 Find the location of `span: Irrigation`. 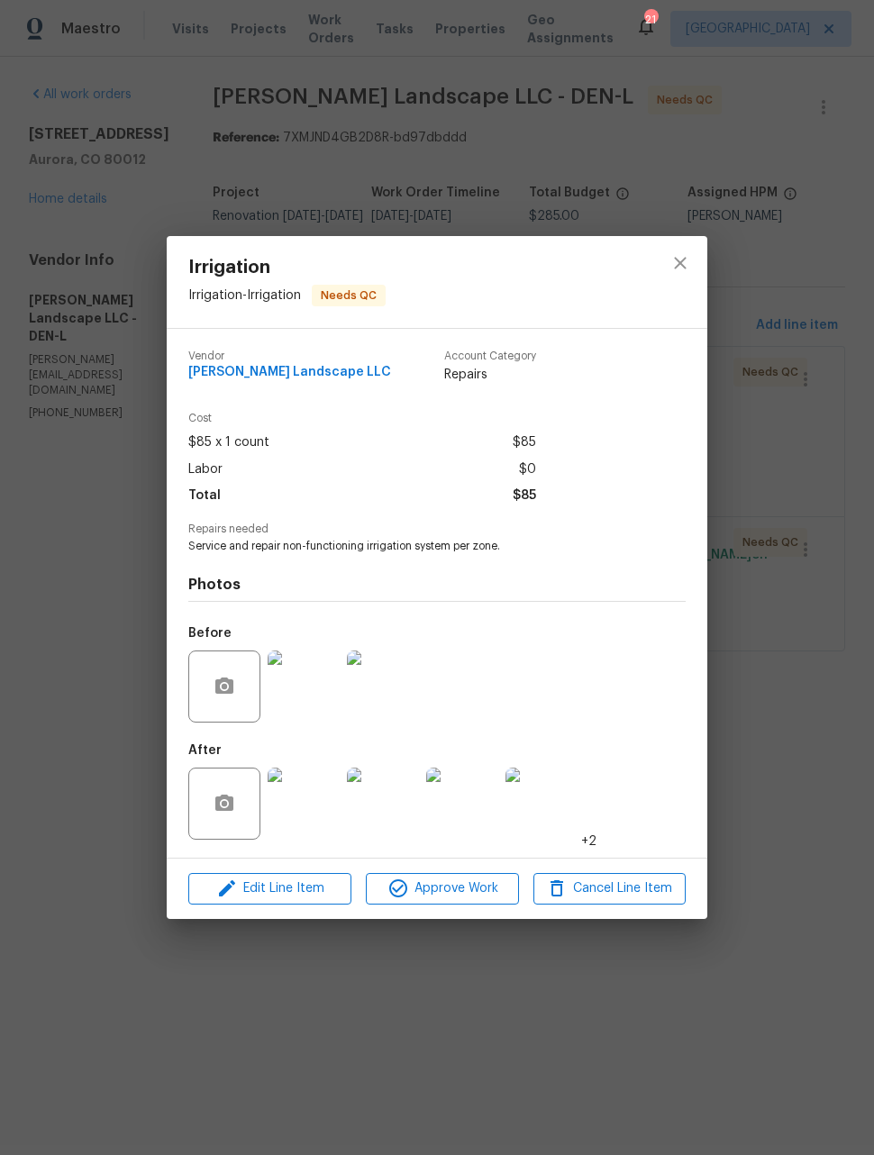

span: Irrigation is located at coordinates (287, 268).